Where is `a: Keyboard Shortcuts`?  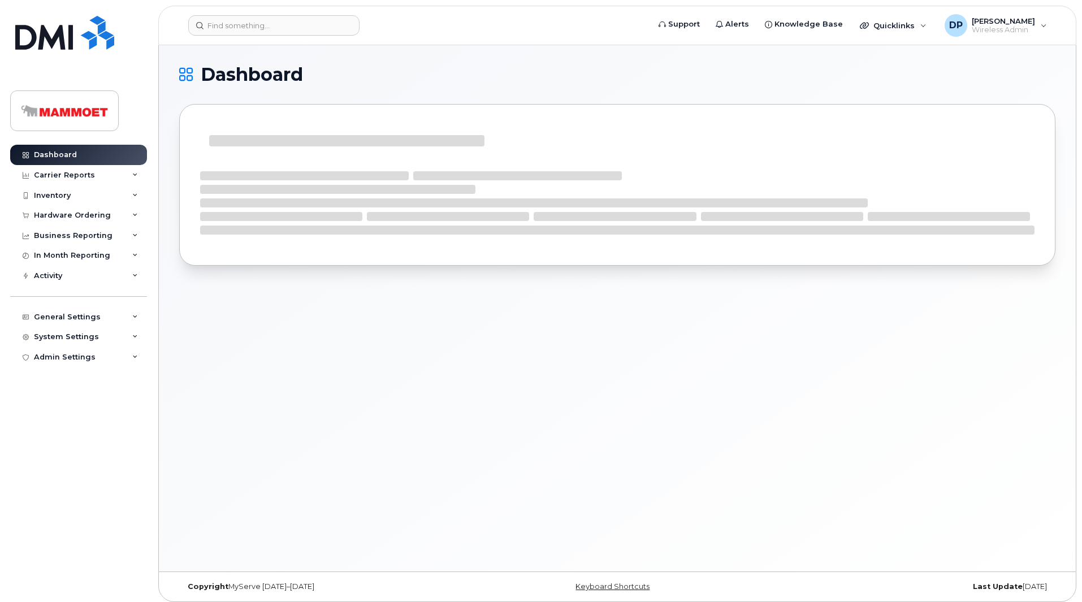 a: Keyboard Shortcuts is located at coordinates (612, 586).